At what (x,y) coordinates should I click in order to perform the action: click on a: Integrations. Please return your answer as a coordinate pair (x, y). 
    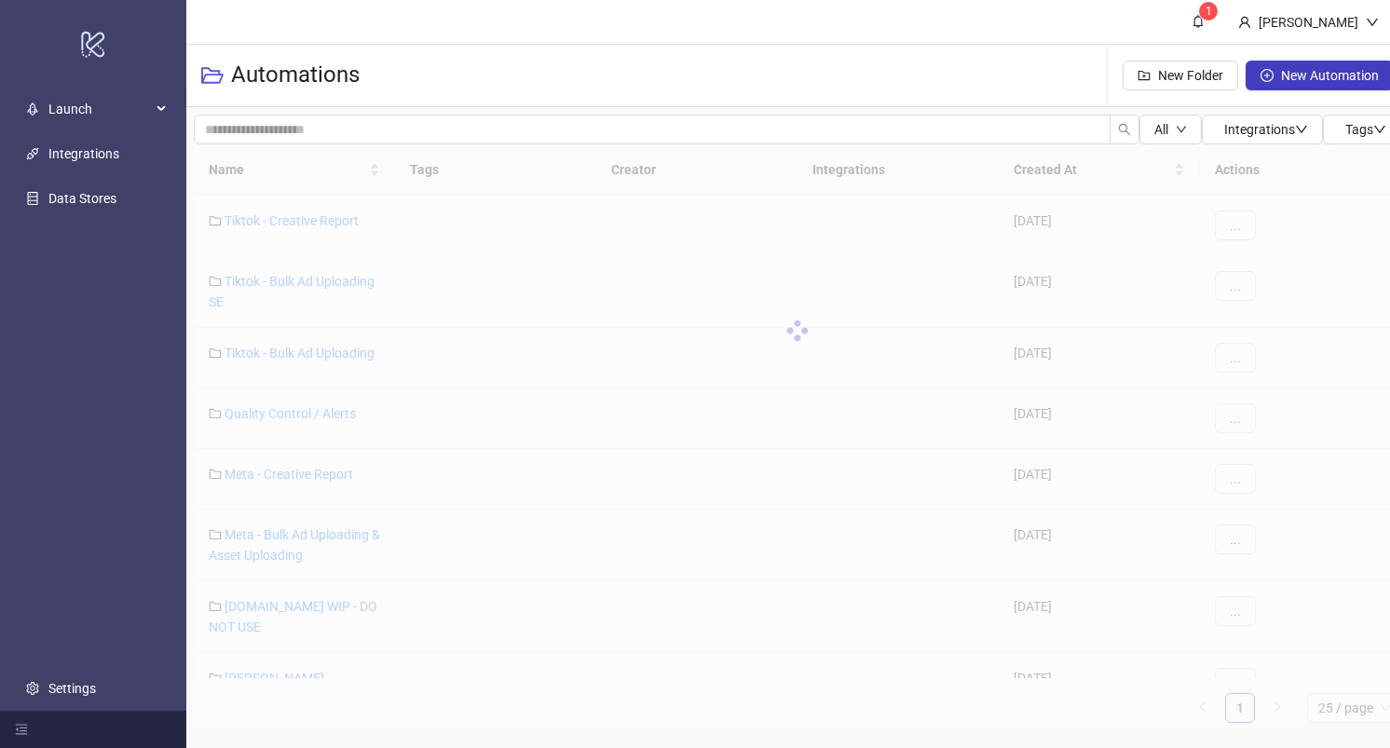
    Looking at the image, I should click on (84, 154).